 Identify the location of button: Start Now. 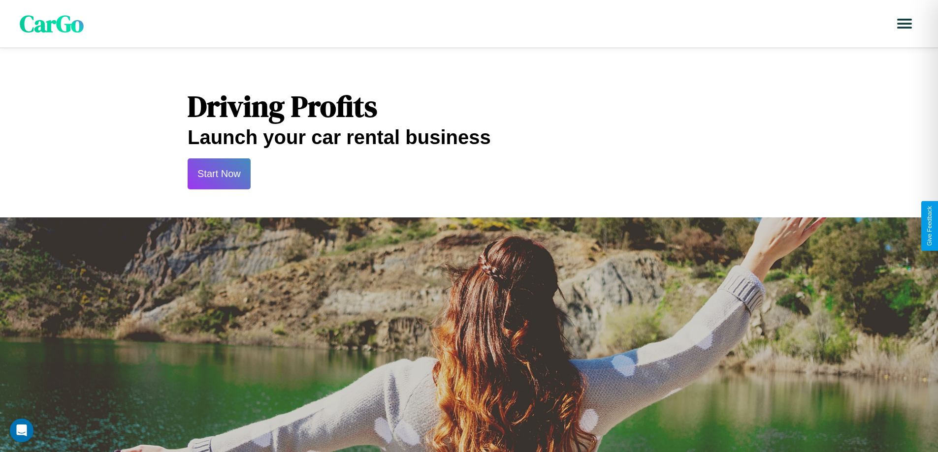
(219, 174).